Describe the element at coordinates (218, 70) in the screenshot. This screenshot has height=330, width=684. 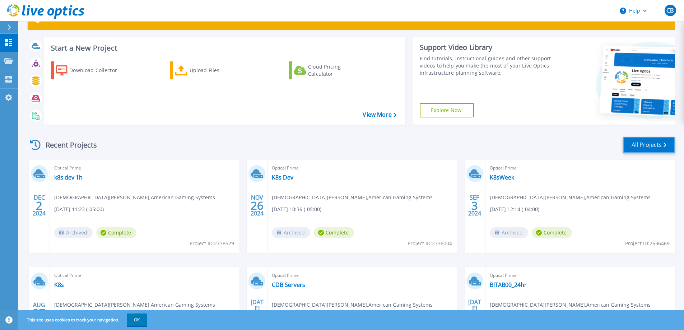
I see `div: Upload Files` at that location.